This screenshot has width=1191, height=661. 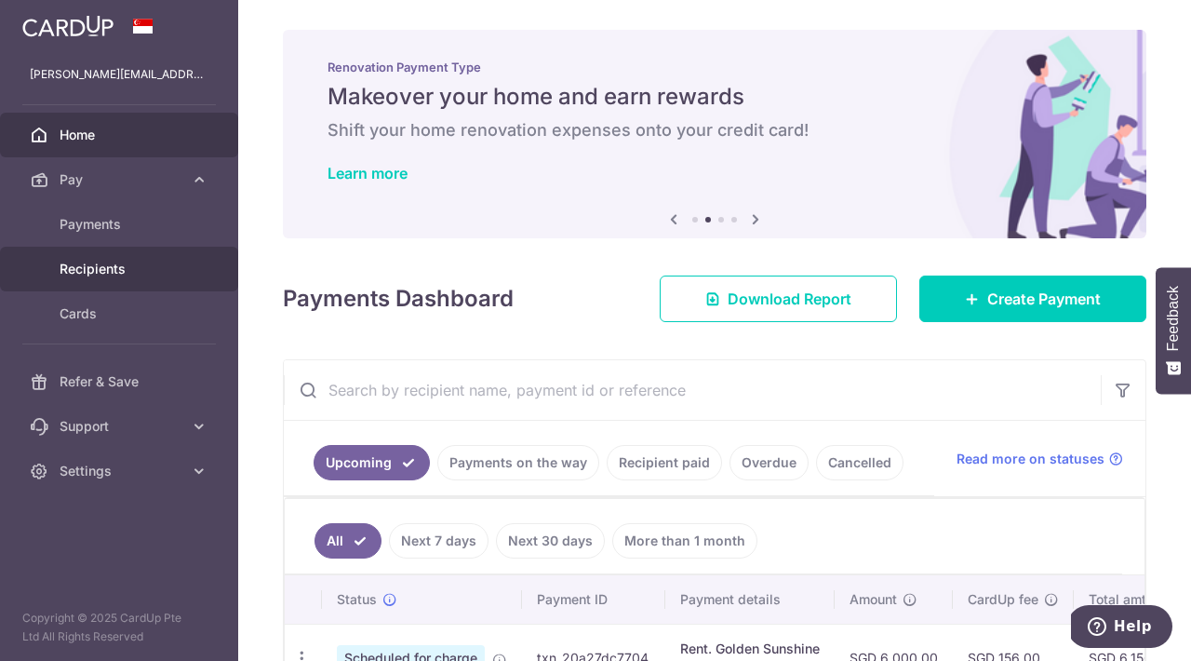 I want to click on a: Overdue, so click(x=769, y=462).